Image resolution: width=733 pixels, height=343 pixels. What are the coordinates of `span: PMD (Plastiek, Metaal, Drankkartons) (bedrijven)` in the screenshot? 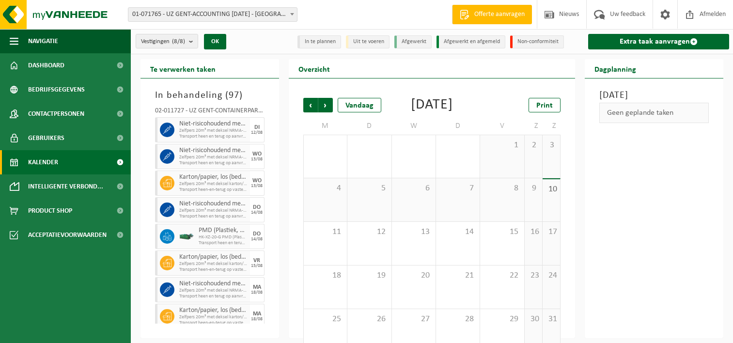 It's located at (223, 231).